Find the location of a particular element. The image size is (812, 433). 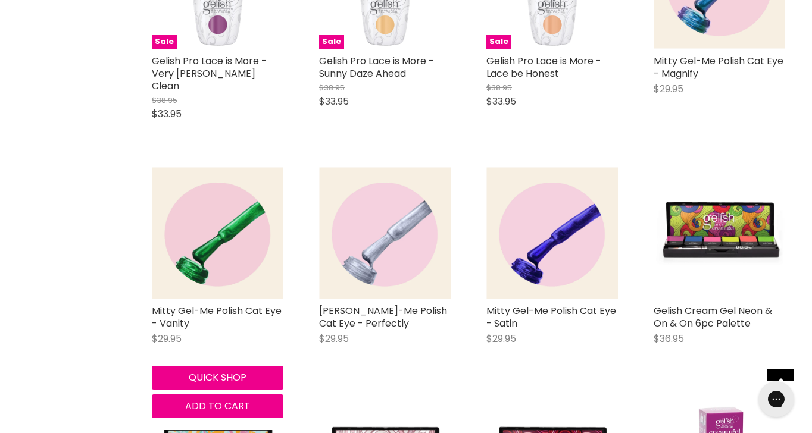

img: Mitty Gel-Me Polish Cat Eye - Vanity is located at coordinates (217, 233).